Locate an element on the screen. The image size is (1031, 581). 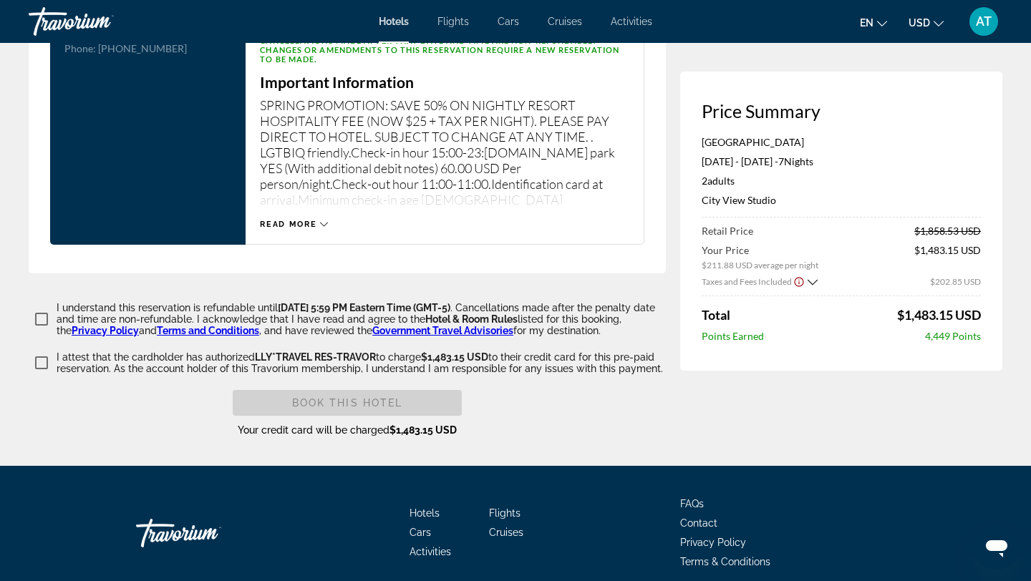
span: Your credit card will be charged is located at coordinates (347, 430).